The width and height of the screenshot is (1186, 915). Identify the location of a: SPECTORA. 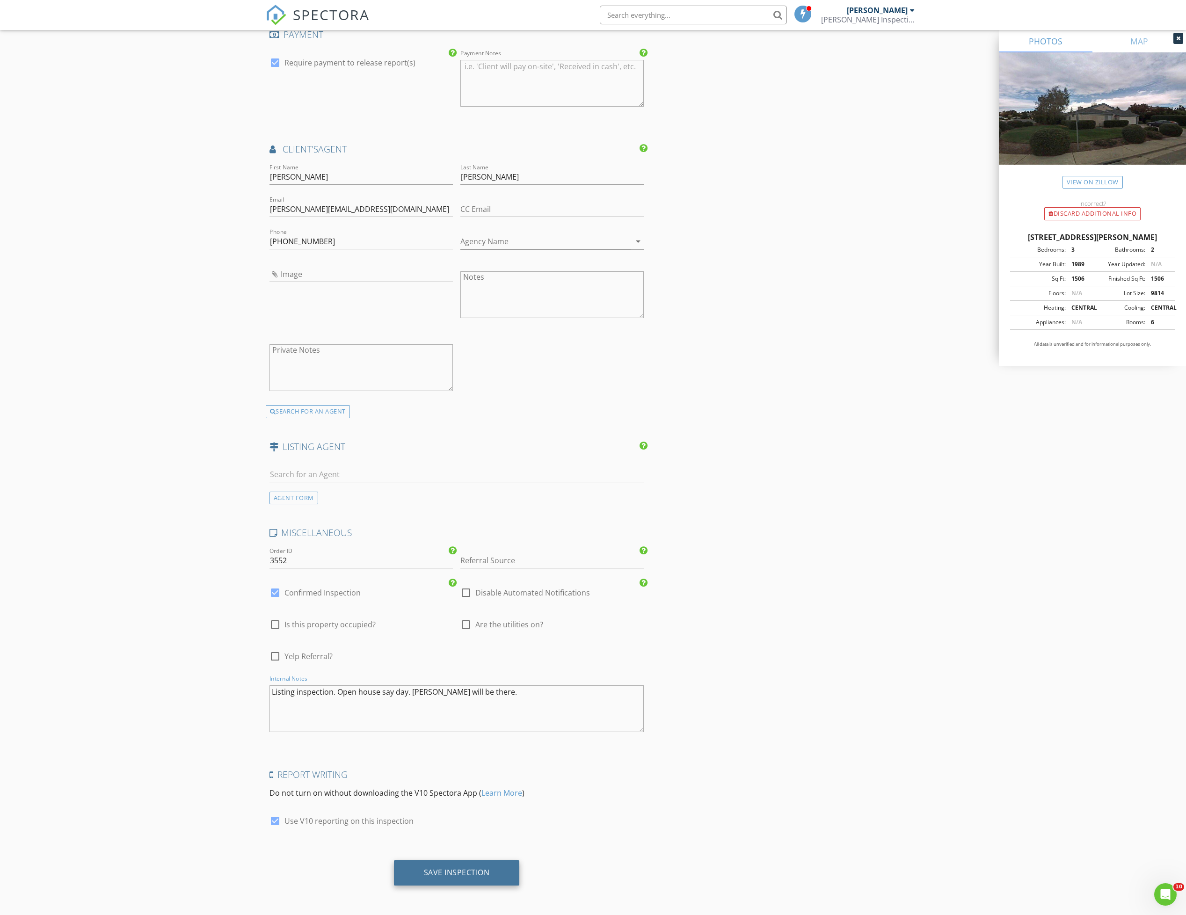
(318, 22).